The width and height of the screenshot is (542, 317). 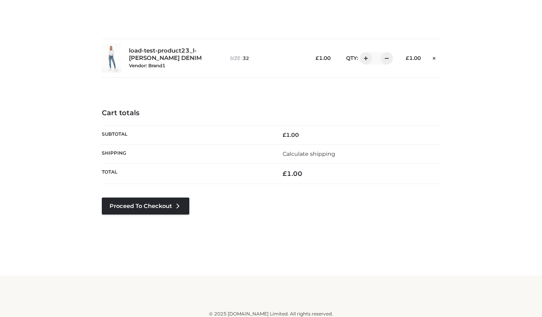 What do you see at coordinates (147, 65) in the screenshot?
I see `small: Vendor: Brand1` at bounding box center [147, 65].